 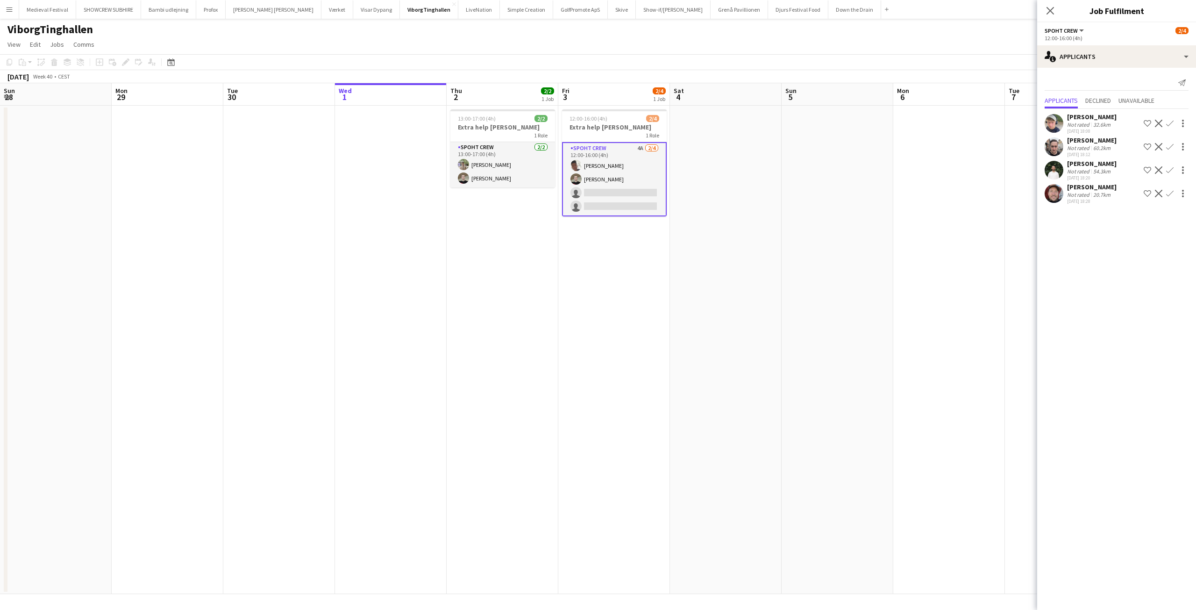 What do you see at coordinates (479, 9) in the screenshot?
I see `button: LiveNation` at bounding box center [479, 9].